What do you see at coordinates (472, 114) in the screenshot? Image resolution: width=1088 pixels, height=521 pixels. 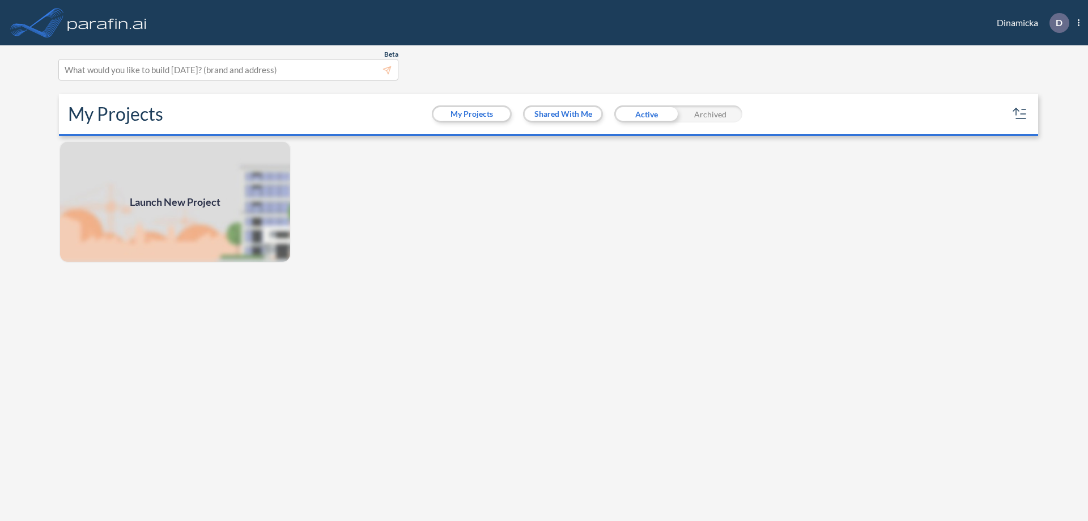 I see `button: My Projects` at bounding box center [472, 114].